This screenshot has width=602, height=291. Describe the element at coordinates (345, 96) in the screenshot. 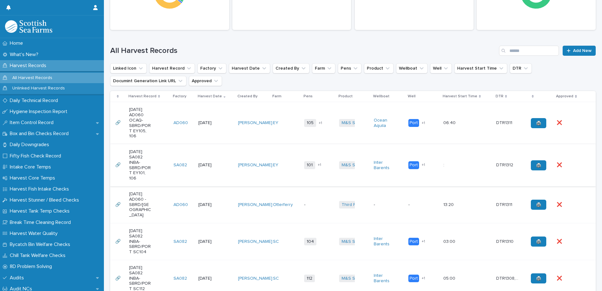

I see `p: Product` at that location.